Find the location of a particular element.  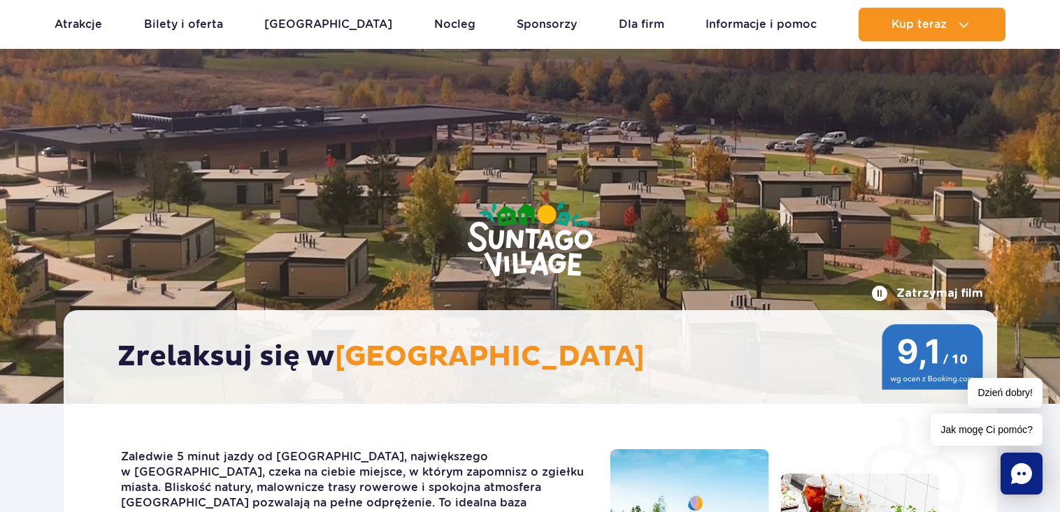

span: Jak mogę Ci pomóc? is located at coordinates (986, 430).